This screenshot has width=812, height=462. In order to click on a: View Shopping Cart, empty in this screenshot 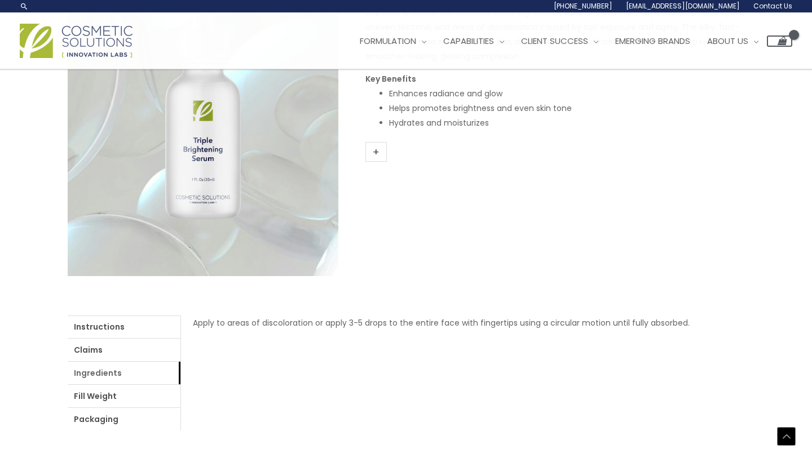, I will do `click(779, 41)`.